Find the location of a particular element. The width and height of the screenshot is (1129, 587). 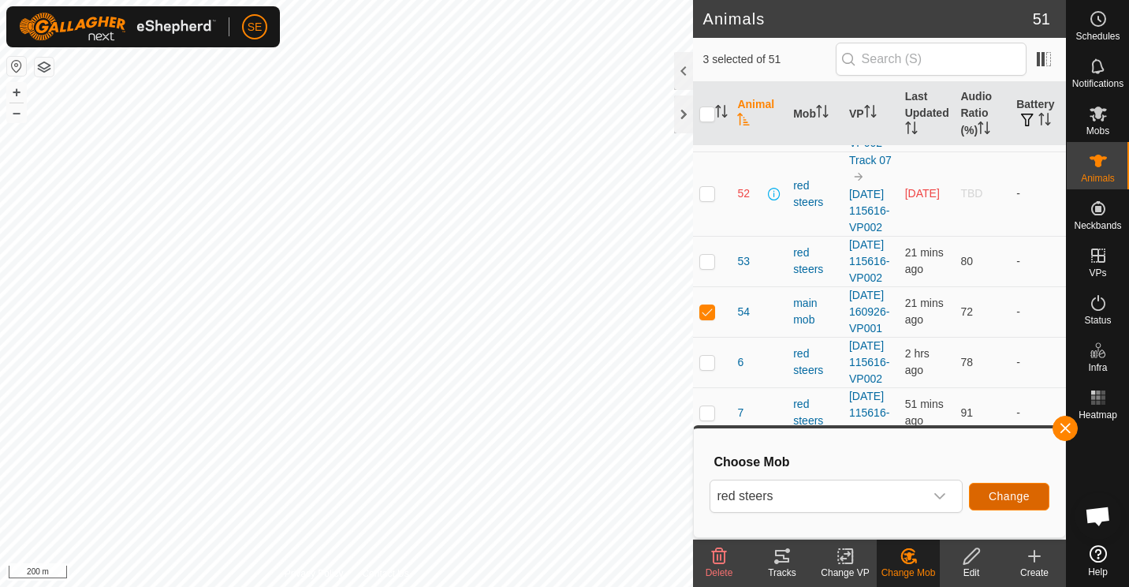

div: Change Mob is located at coordinates (909, 573).